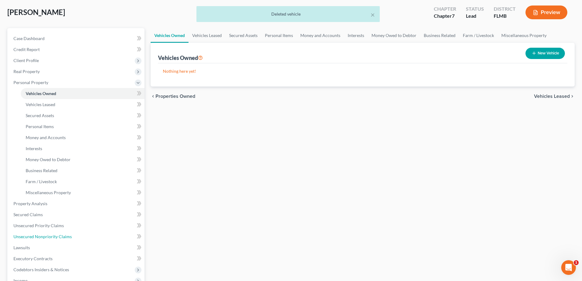 Image resolution: width=582 pixels, height=281 pixels. What do you see at coordinates (29, 38) in the screenshot?
I see `span: Case Dashboard` at bounding box center [29, 38].